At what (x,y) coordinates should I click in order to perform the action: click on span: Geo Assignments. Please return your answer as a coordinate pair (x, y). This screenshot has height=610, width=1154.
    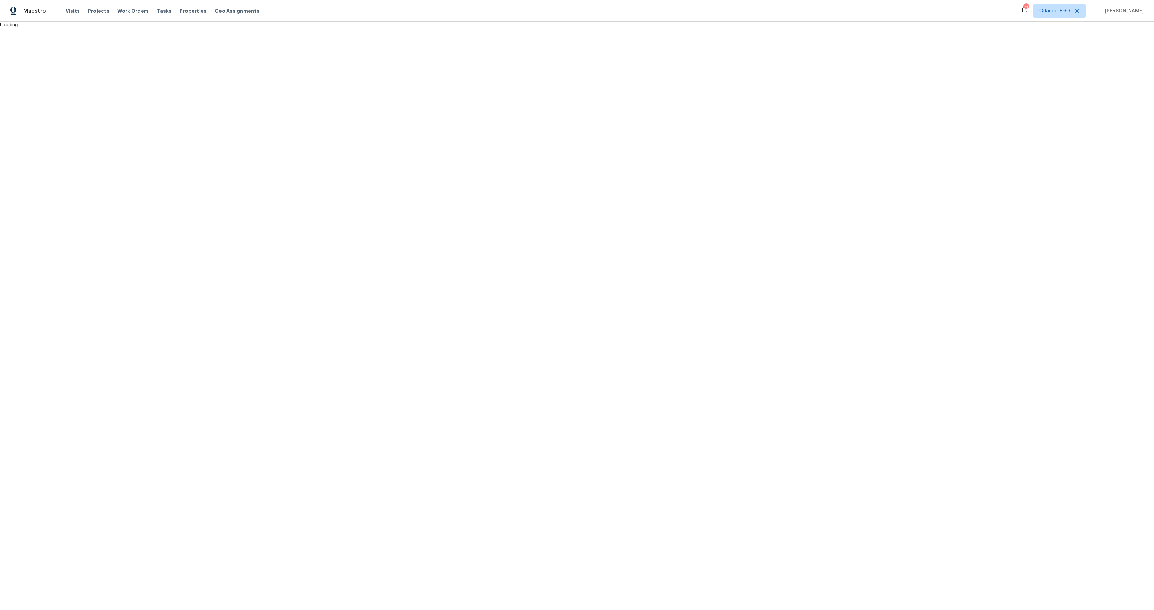
    Looking at the image, I should click on (237, 11).